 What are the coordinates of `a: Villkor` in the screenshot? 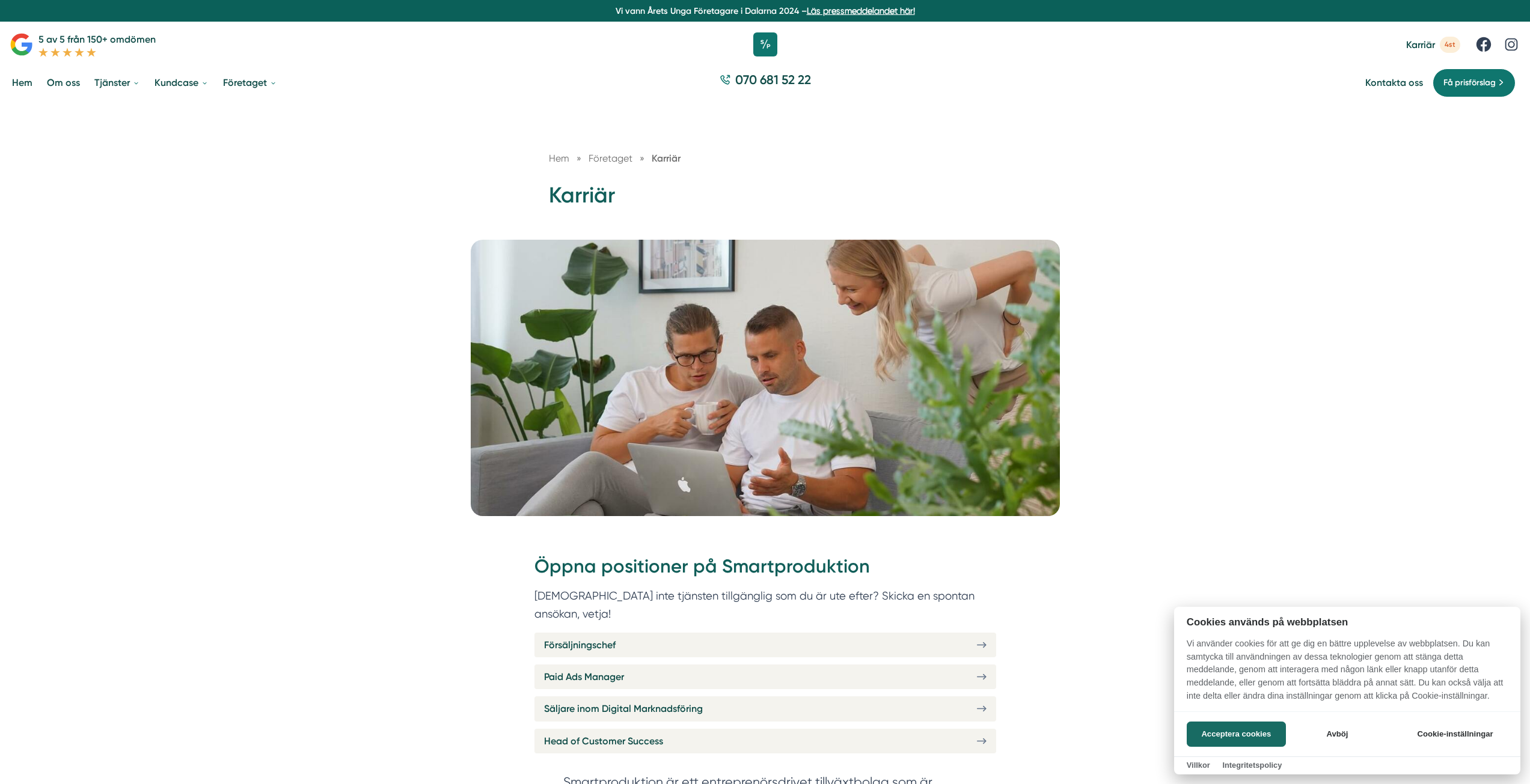 It's located at (1198, 765).